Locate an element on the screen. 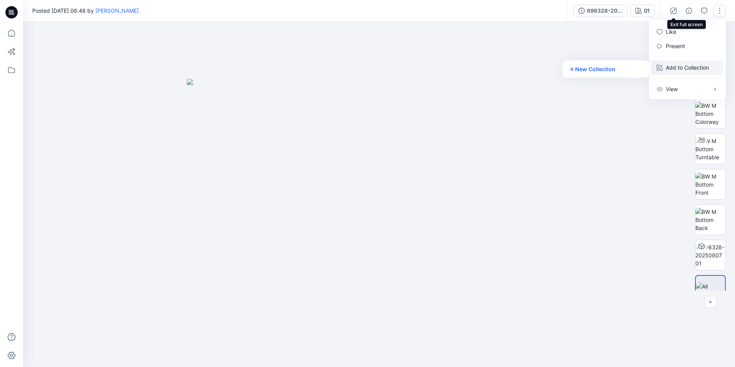  p: Present is located at coordinates (676, 46).